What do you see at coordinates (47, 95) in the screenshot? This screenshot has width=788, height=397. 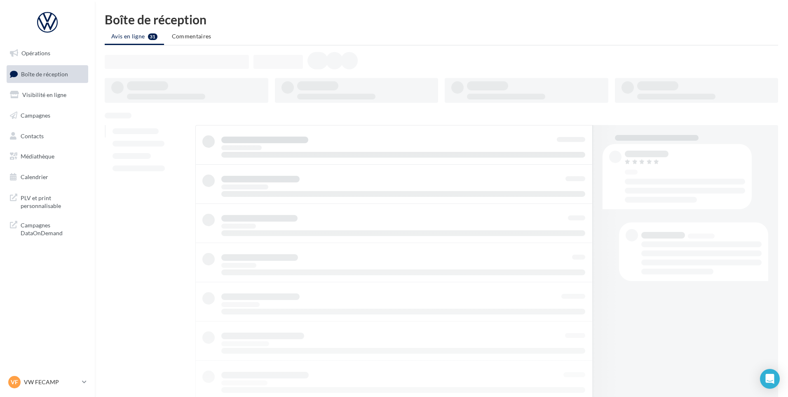 I see `a: Visibilité en ligne` at bounding box center [47, 95].